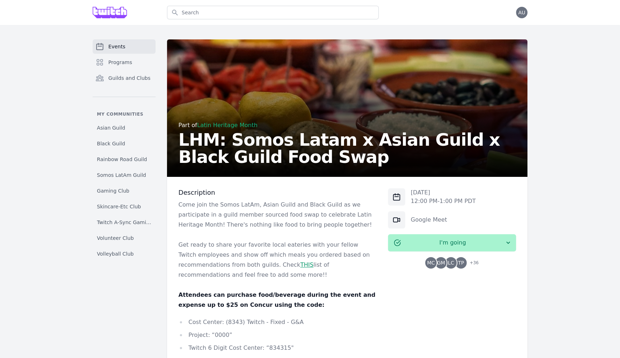 The height and width of the screenshot is (358, 620). What do you see at coordinates (441, 263) in the screenshot?
I see `span: GM` at bounding box center [441, 263].